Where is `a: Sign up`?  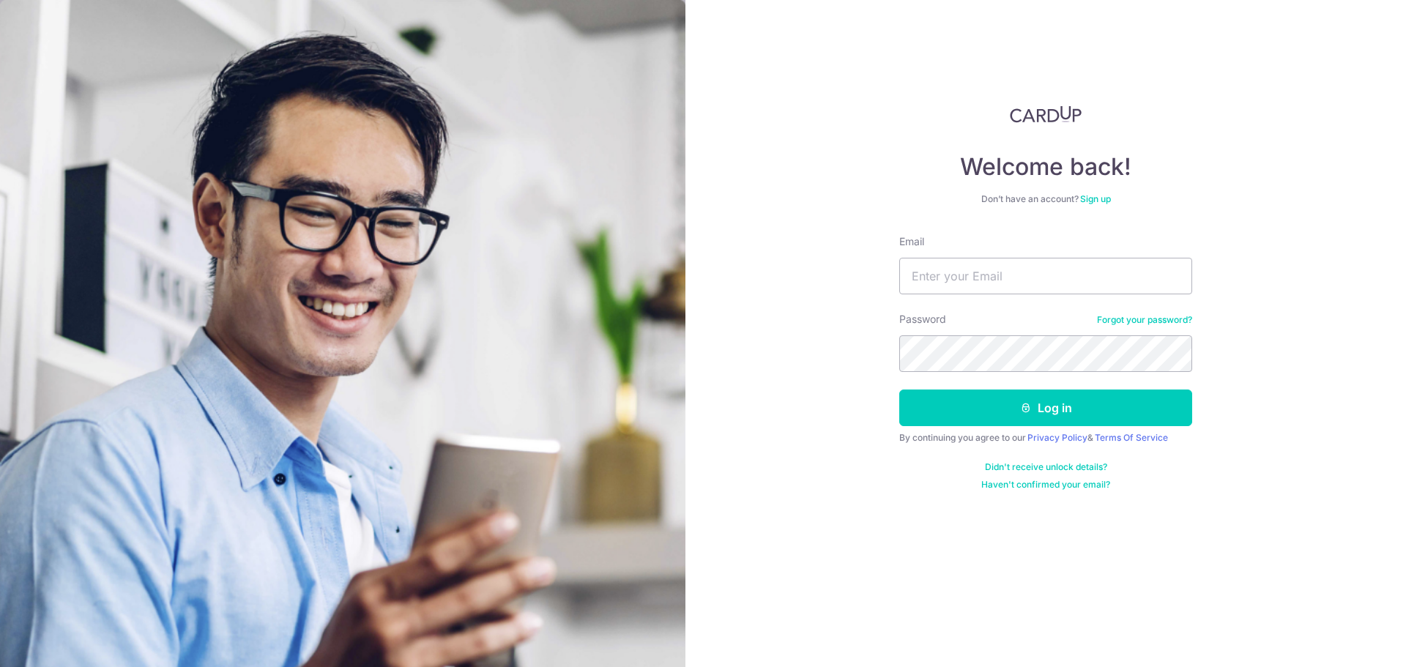
a: Sign up is located at coordinates (1096, 199).